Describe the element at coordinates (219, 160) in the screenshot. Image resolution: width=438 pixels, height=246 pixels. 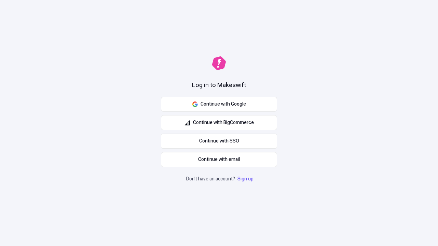
I see `span: Continue with email` at that location.